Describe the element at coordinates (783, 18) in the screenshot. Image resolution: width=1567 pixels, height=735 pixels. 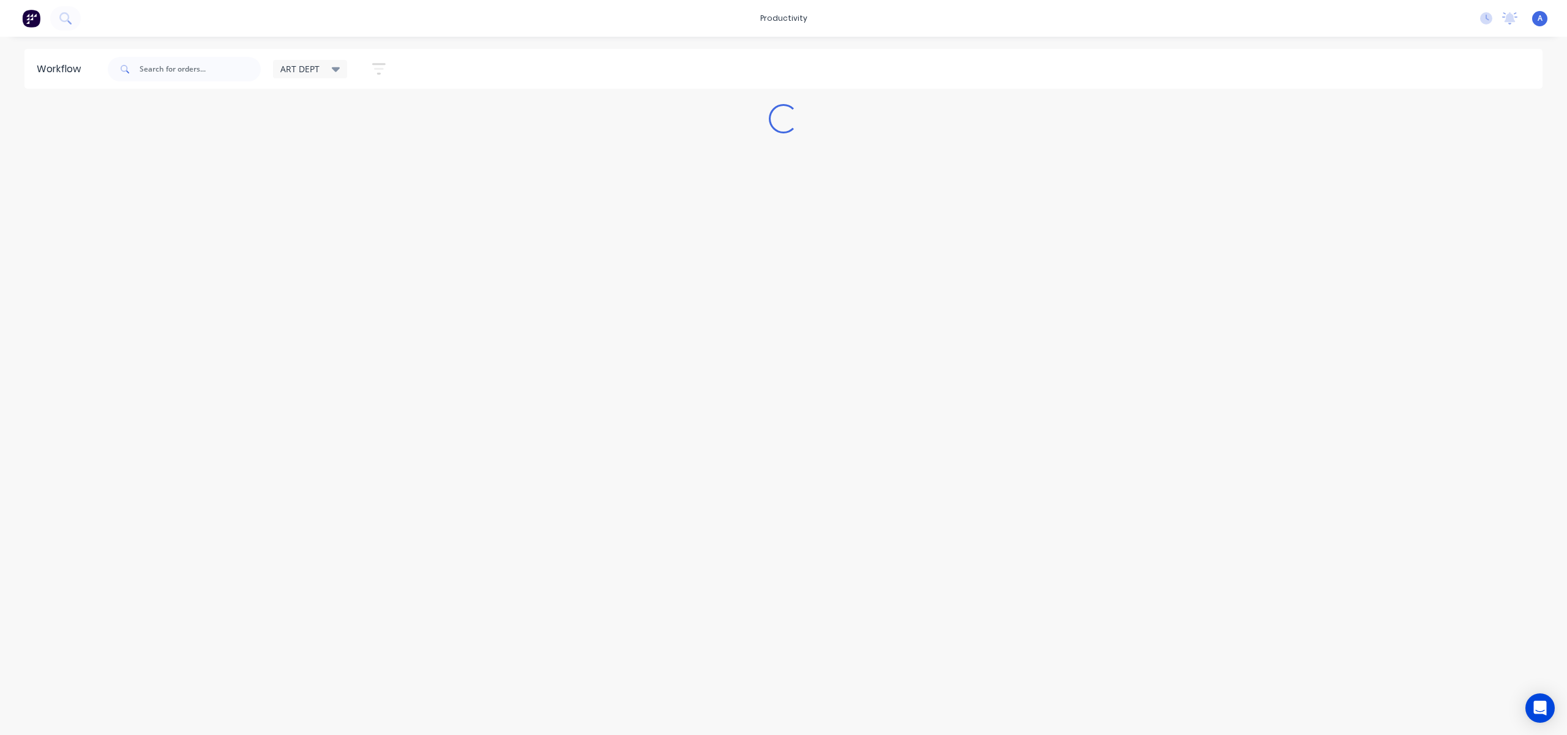
I see `div: productivity` at that location.